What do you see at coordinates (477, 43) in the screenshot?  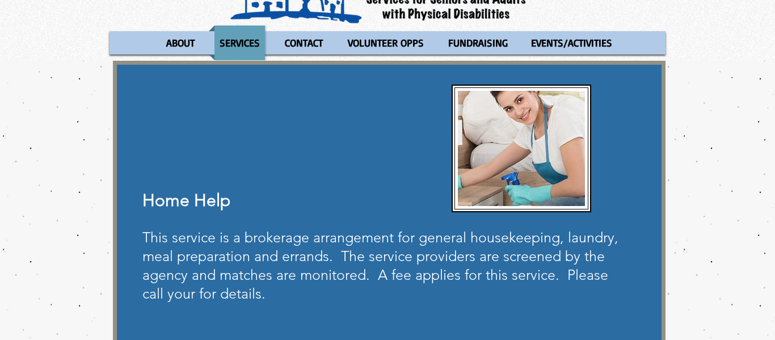 I see `a: FUNDRAISING` at bounding box center [477, 43].